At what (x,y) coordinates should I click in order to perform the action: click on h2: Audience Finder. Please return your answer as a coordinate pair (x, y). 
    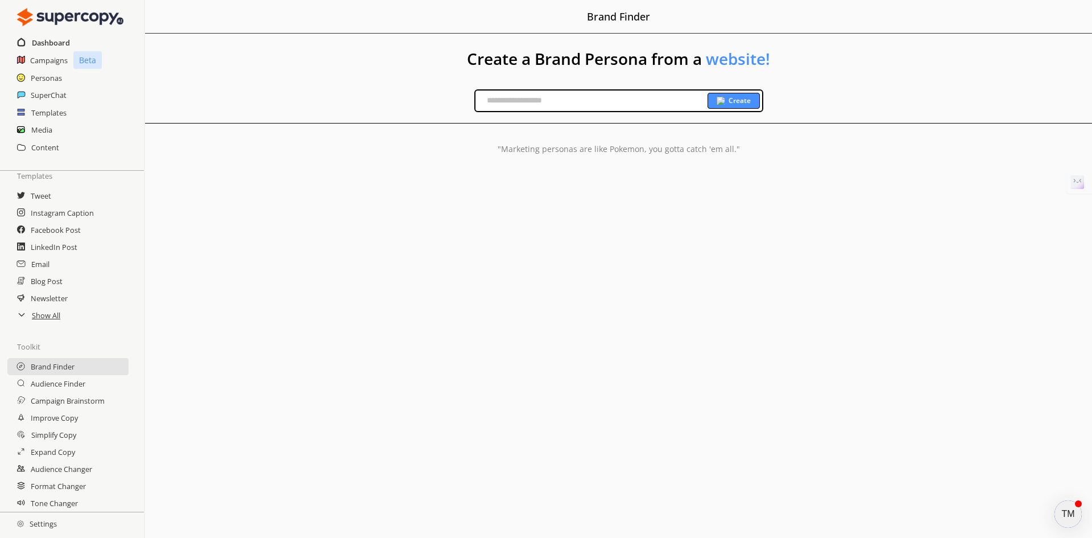
    Looking at the image, I should click on (58, 383).